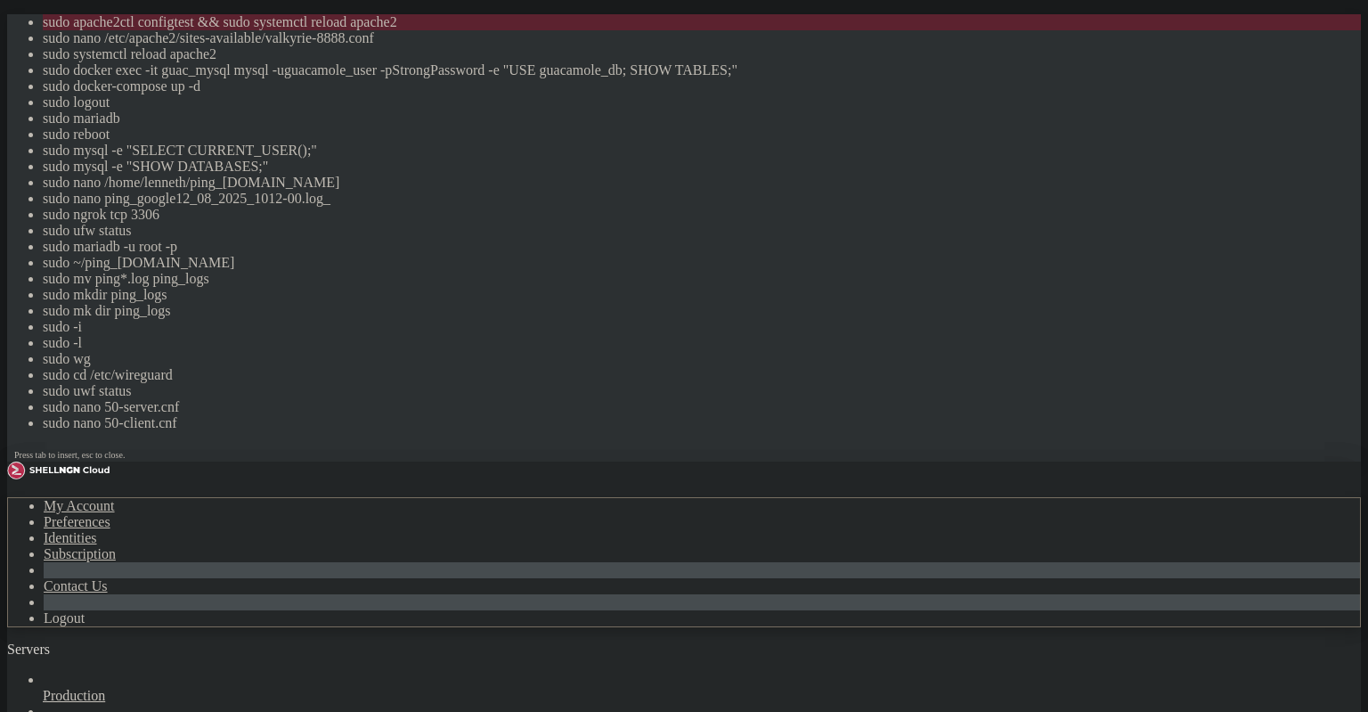  I want to click on li: sudo apache2ctl configtest && sudo systemctl reload apache2, so click(702, 22).